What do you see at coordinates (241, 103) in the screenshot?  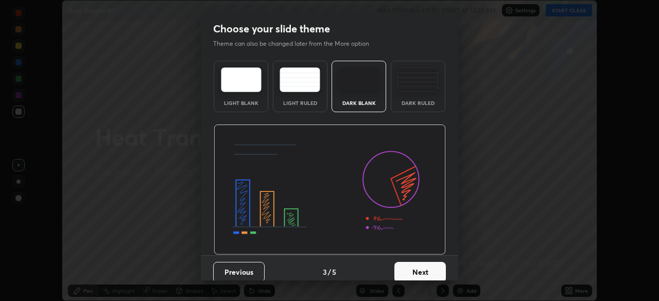 I see `div: Light Blank` at bounding box center [241, 103].